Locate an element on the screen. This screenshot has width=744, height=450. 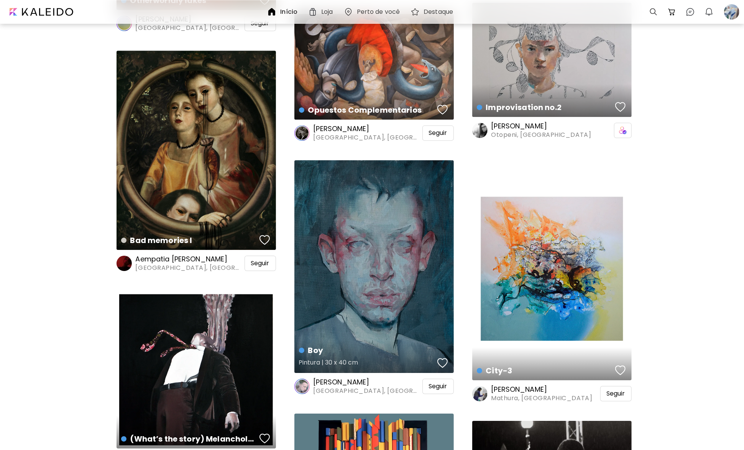
h4: Boy is located at coordinates (367, 350).